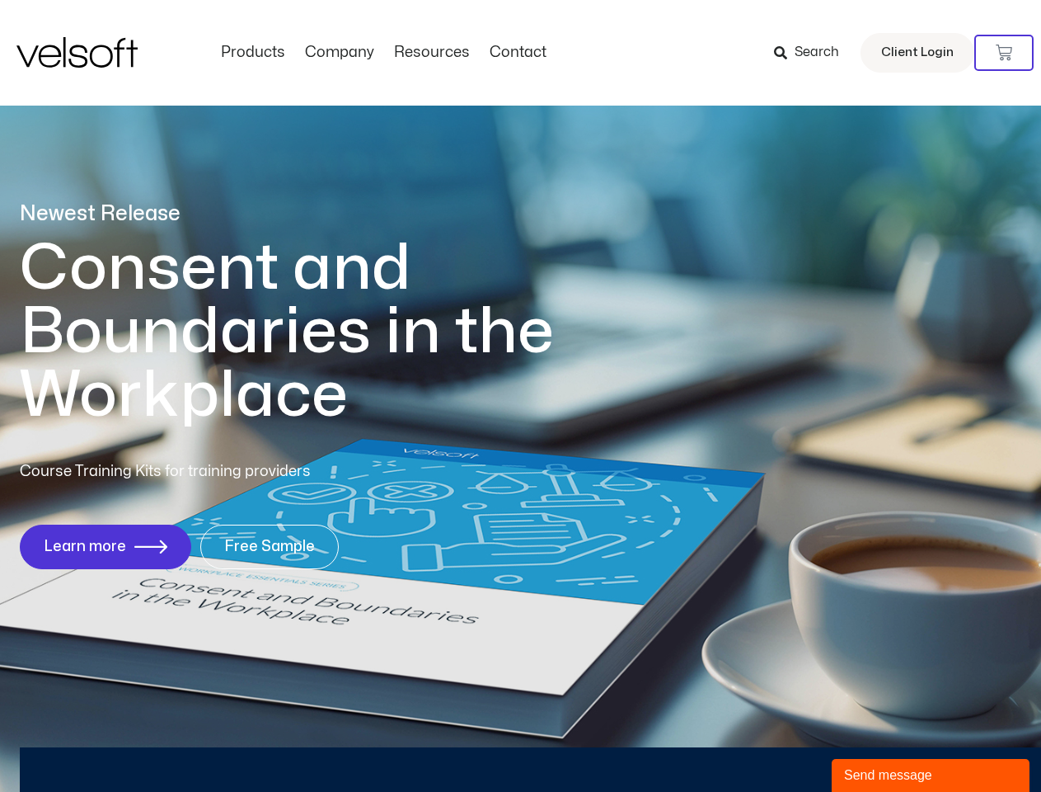 Image resolution: width=1041 pixels, height=792 pixels. Describe the element at coordinates (812, 53) in the screenshot. I see `a: Search` at that location.